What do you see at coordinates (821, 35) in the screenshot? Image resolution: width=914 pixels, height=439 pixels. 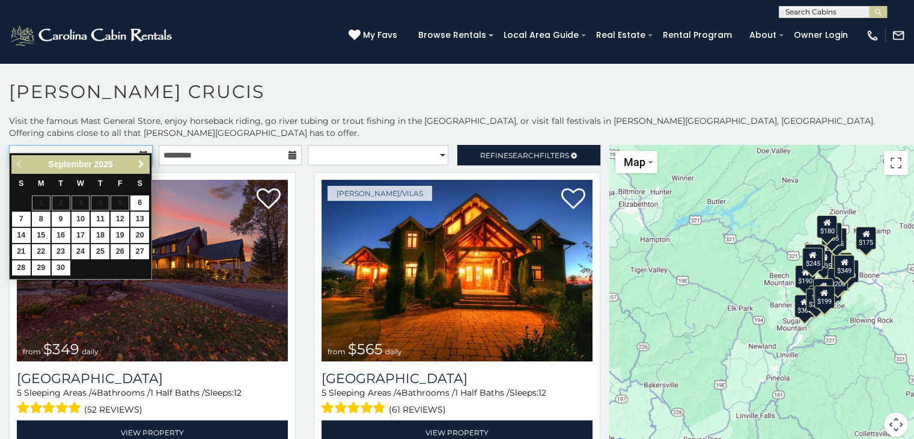 I see `a: Owner Login` at bounding box center [821, 35].